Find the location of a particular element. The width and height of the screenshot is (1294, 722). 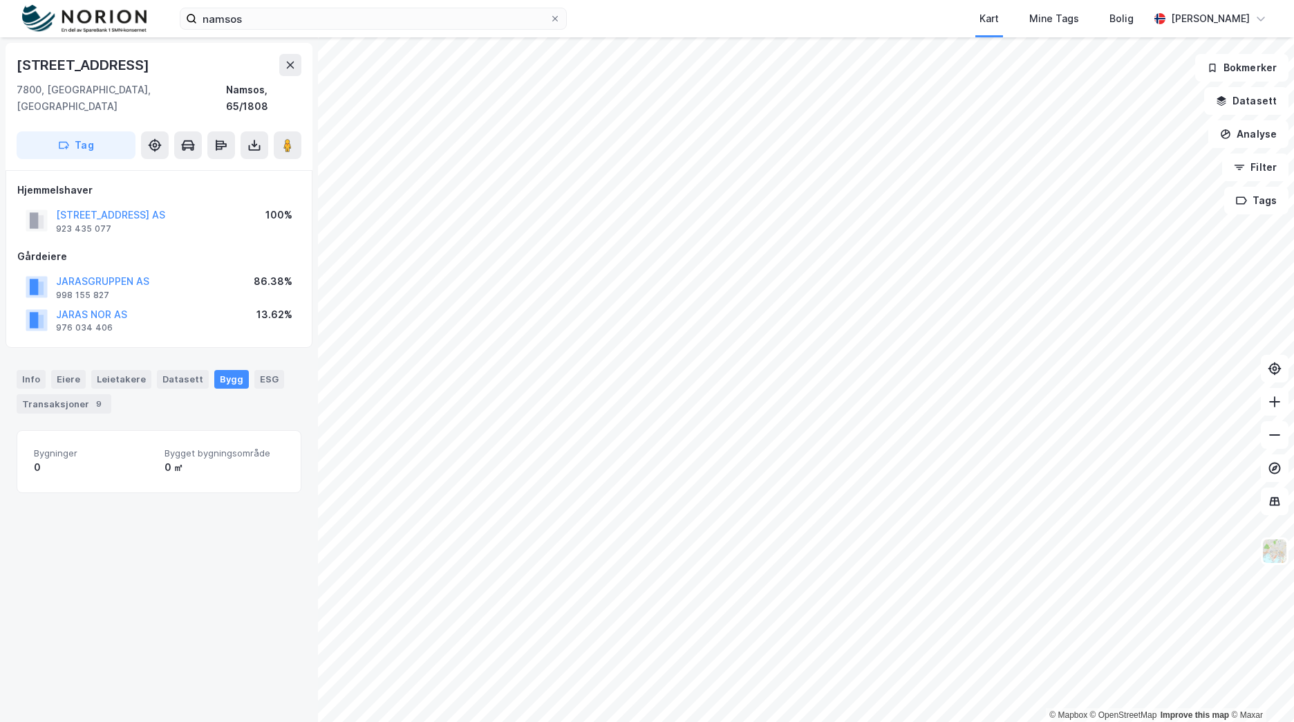

div: Hjemmelshaver is located at coordinates (159, 190).